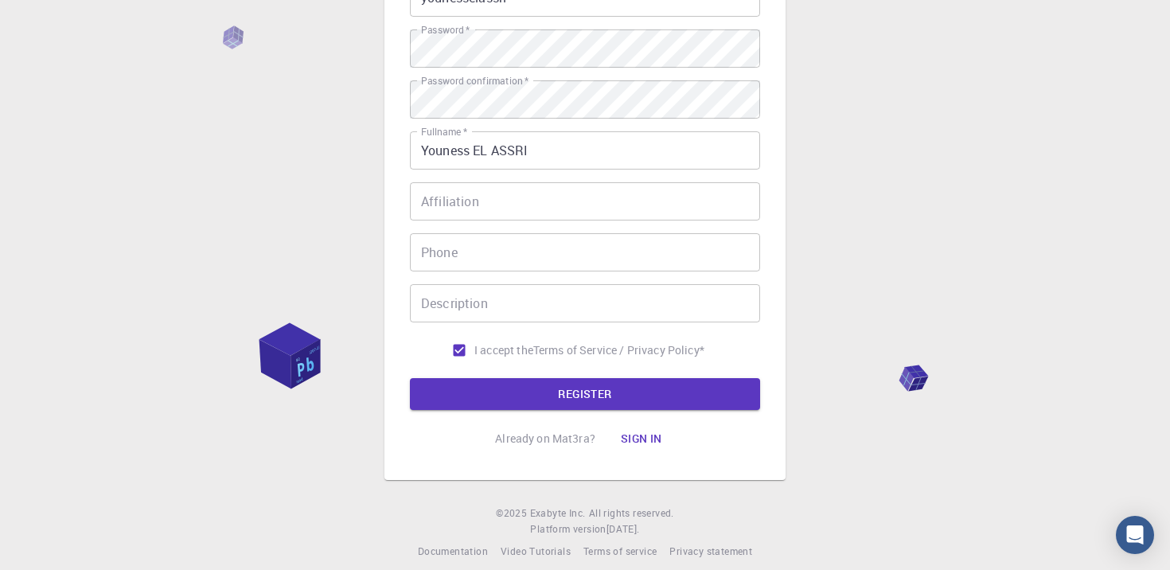 The image size is (1170, 570). What do you see at coordinates (619, 350) in the screenshot?
I see `p: Terms of Service / Privacy Policy *` at bounding box center [619, 350].